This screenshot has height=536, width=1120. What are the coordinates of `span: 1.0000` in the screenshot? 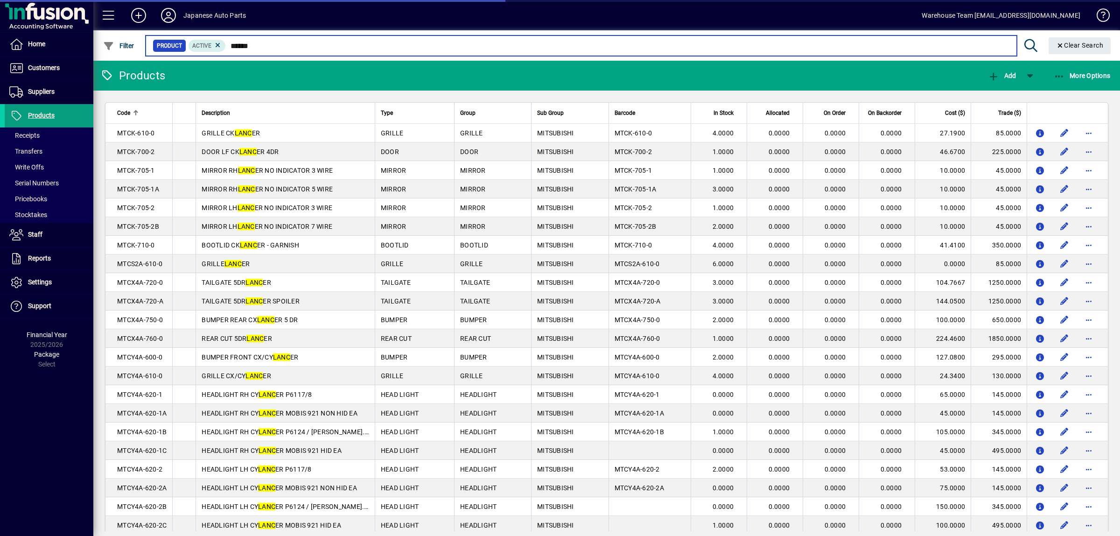 It's located at (723, 152).